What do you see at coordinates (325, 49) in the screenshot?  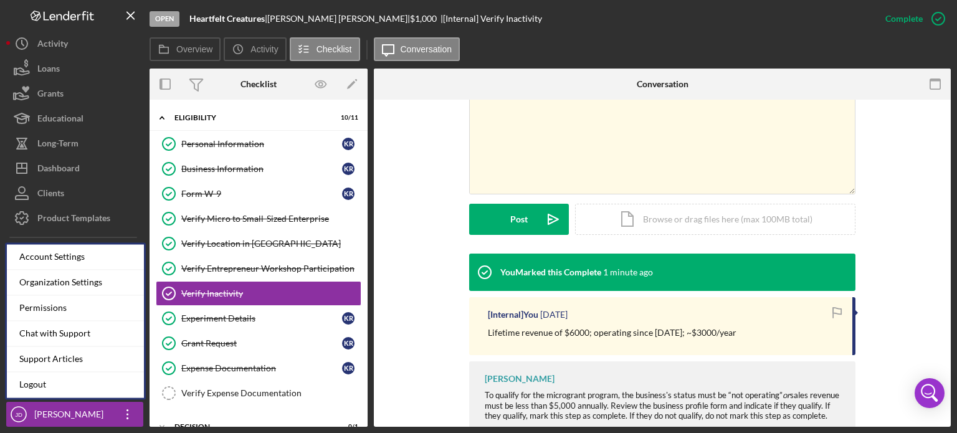 I see `button: Checklist` at bounding box center [325, 49].